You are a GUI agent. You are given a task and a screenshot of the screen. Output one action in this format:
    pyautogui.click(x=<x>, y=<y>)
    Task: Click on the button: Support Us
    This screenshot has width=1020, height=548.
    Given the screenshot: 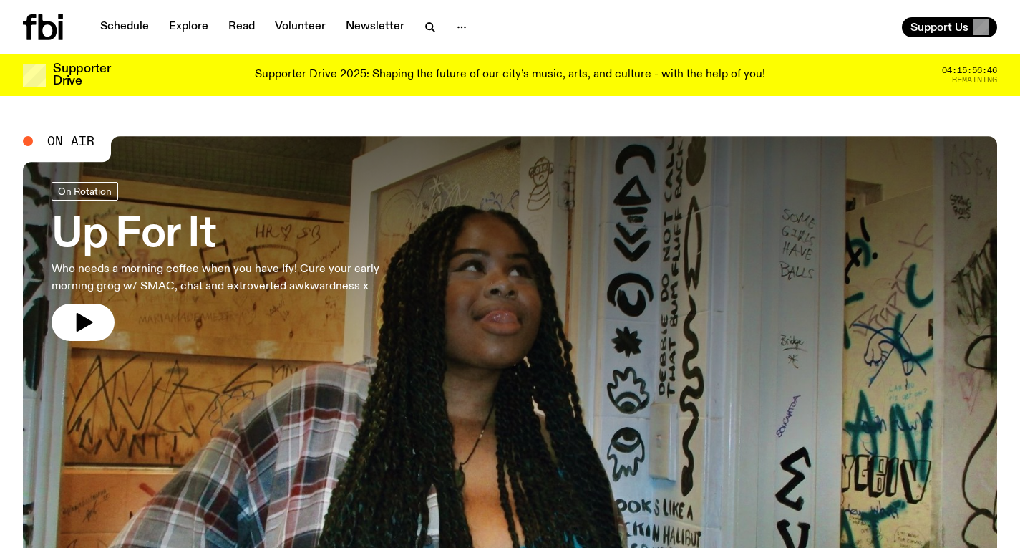 What is the action you would take?
    pyautogui.click(x=949, y=27)
    